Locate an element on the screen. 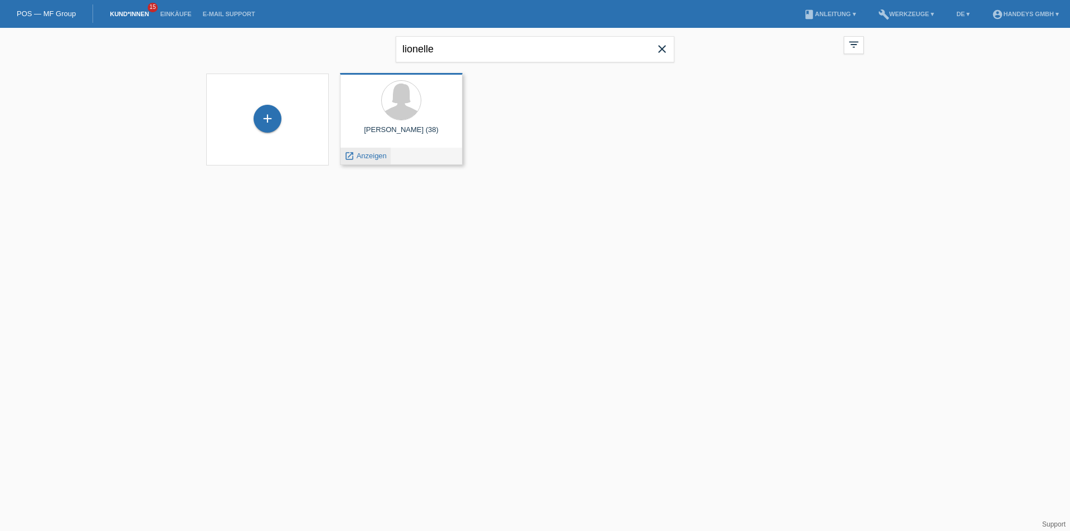  a: buildWerkzeuge ▾ is located at coordinates (906, 14).